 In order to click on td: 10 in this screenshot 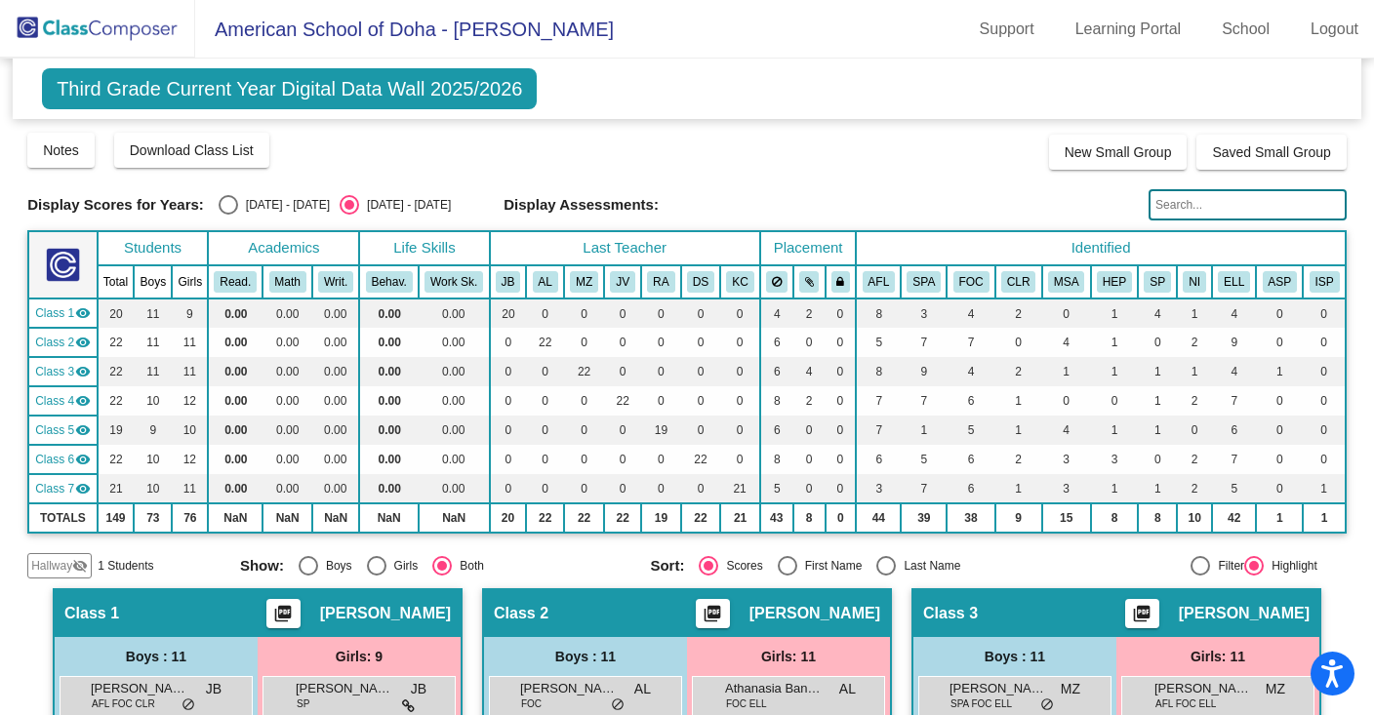, I will do `click(152, 401)`.